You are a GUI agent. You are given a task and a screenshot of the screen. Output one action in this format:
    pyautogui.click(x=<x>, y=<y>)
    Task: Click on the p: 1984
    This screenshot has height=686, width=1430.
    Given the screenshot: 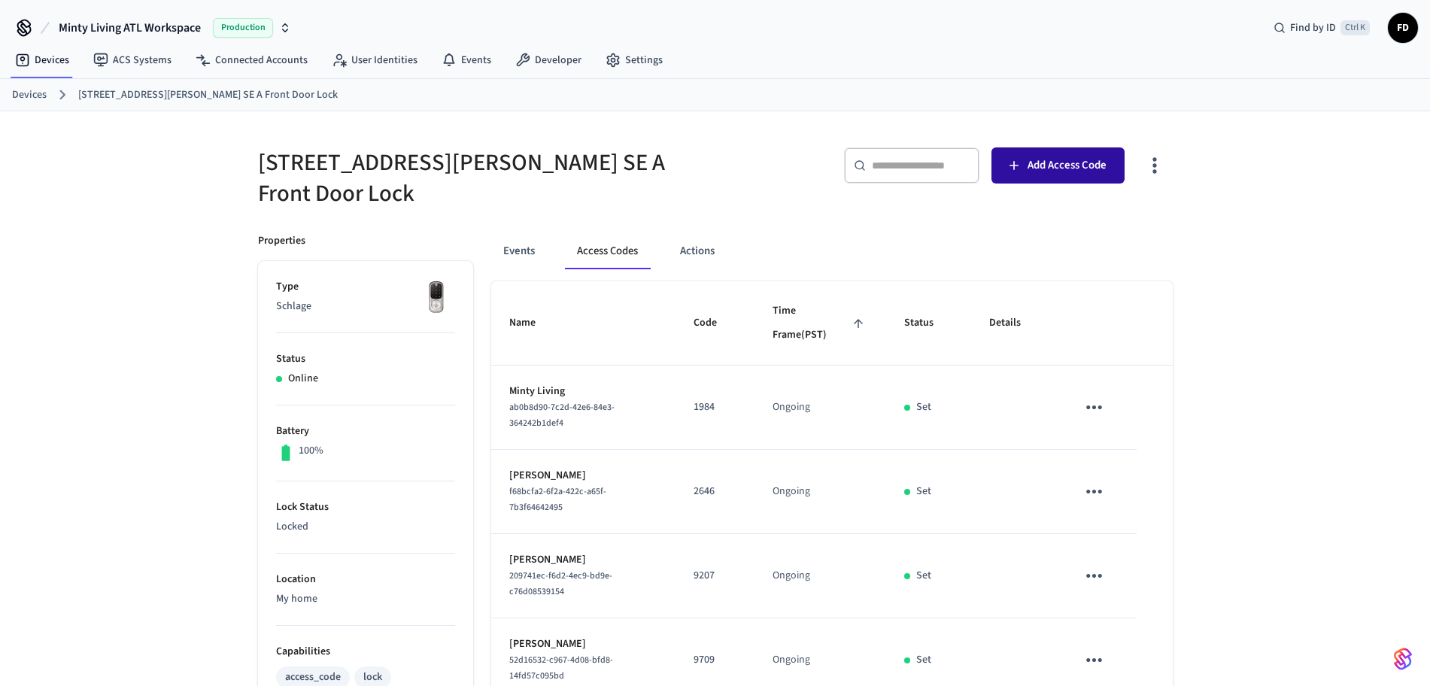 What is the action you would take?
    pyautogui.click(x=714, y=407)
    